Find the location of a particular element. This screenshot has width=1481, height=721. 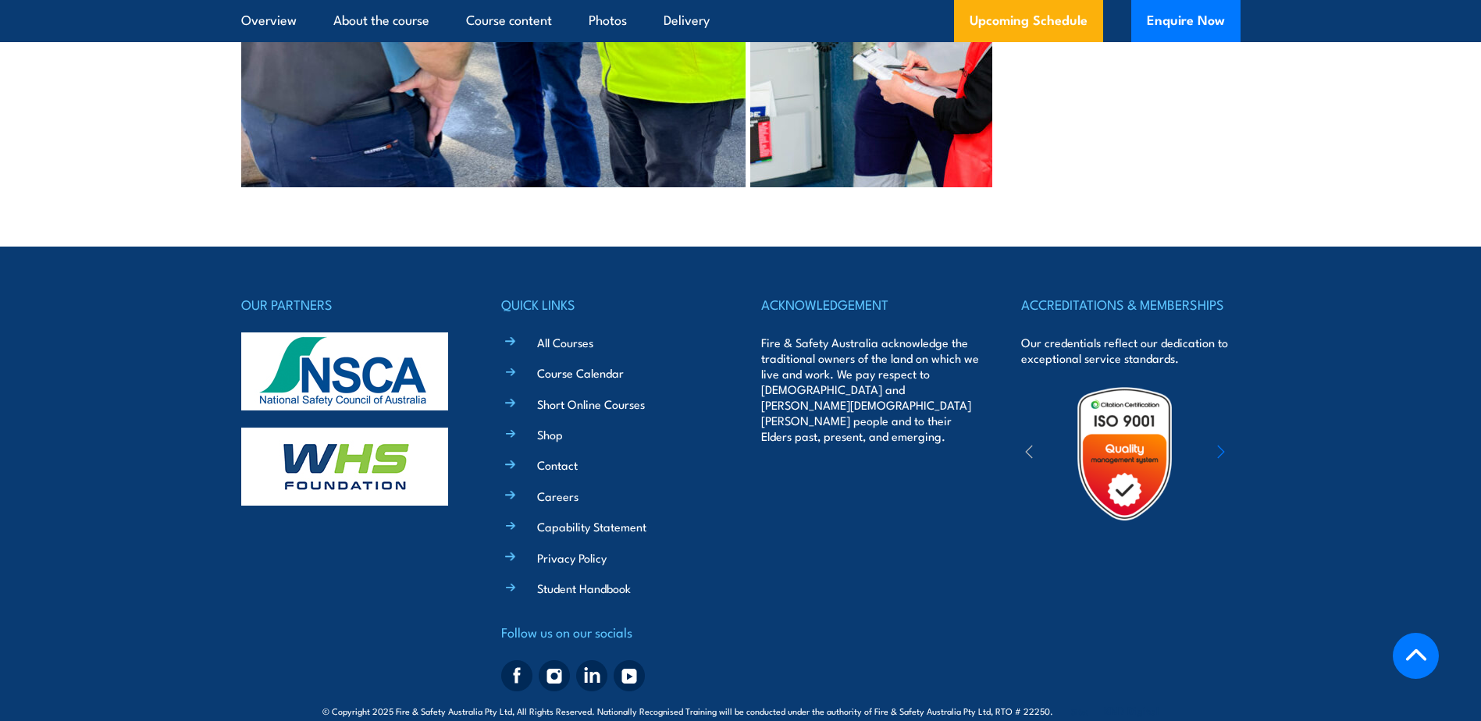

h4: OUR PARTNERS is located at coordinates (351, 304).